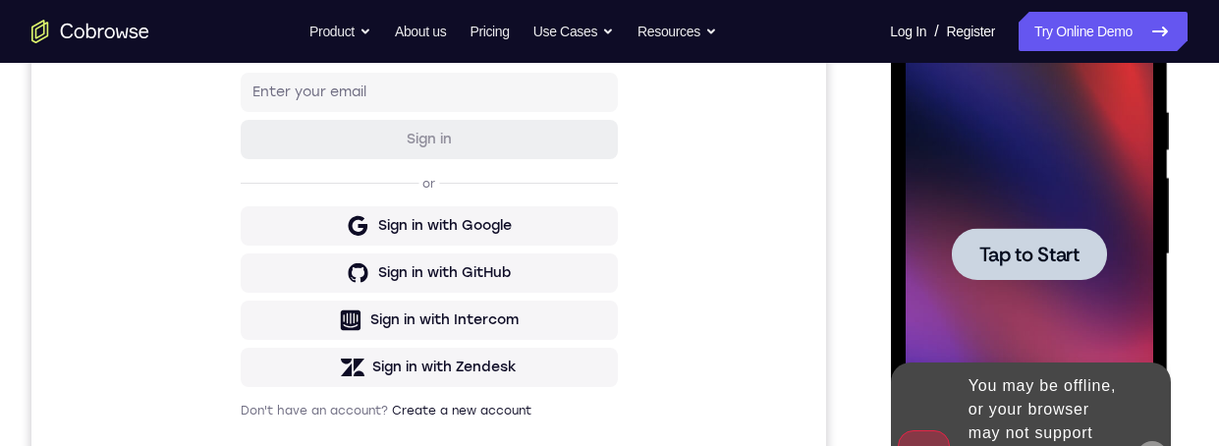 This screenshot has height=446, width=1219. Describe the element at coordinates (970, 31) in the screenshot. I see `a: Register` at that location.